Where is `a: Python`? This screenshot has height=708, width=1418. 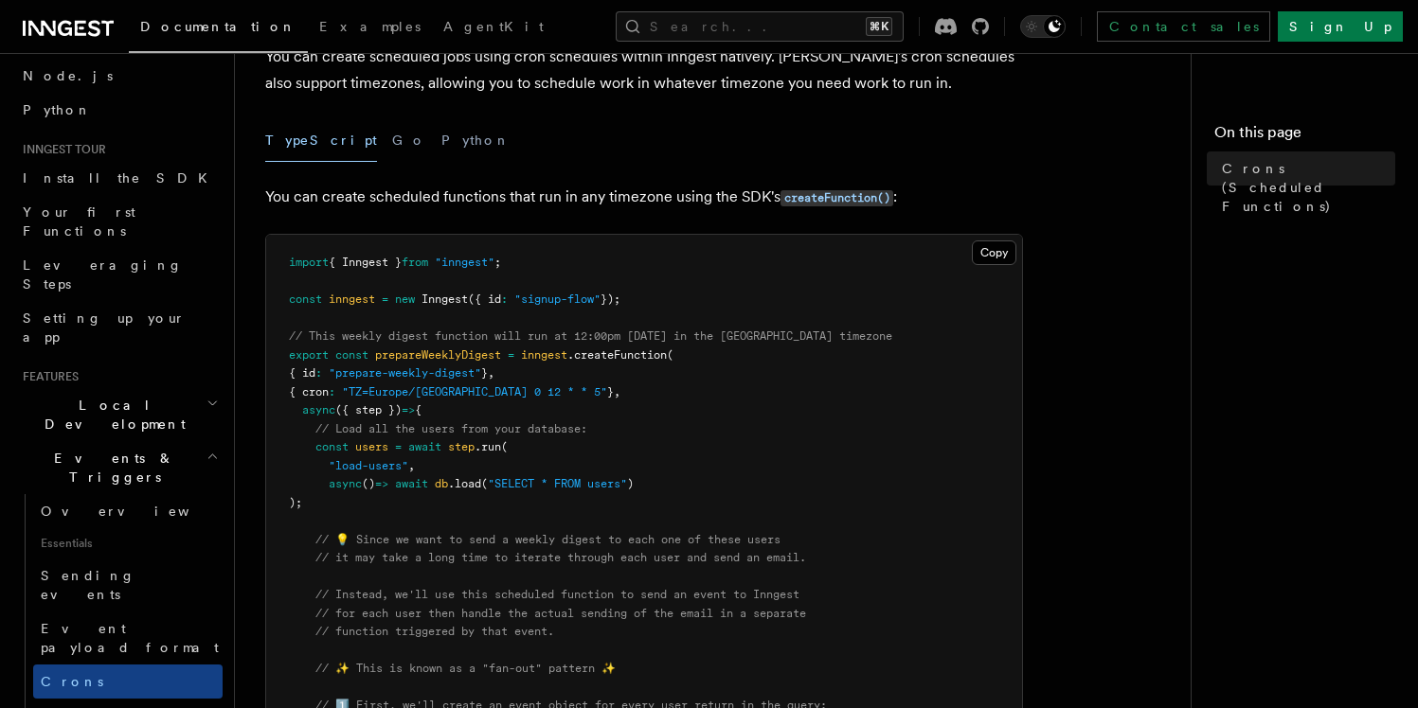 a: Python is located at coordinates (118, 110).